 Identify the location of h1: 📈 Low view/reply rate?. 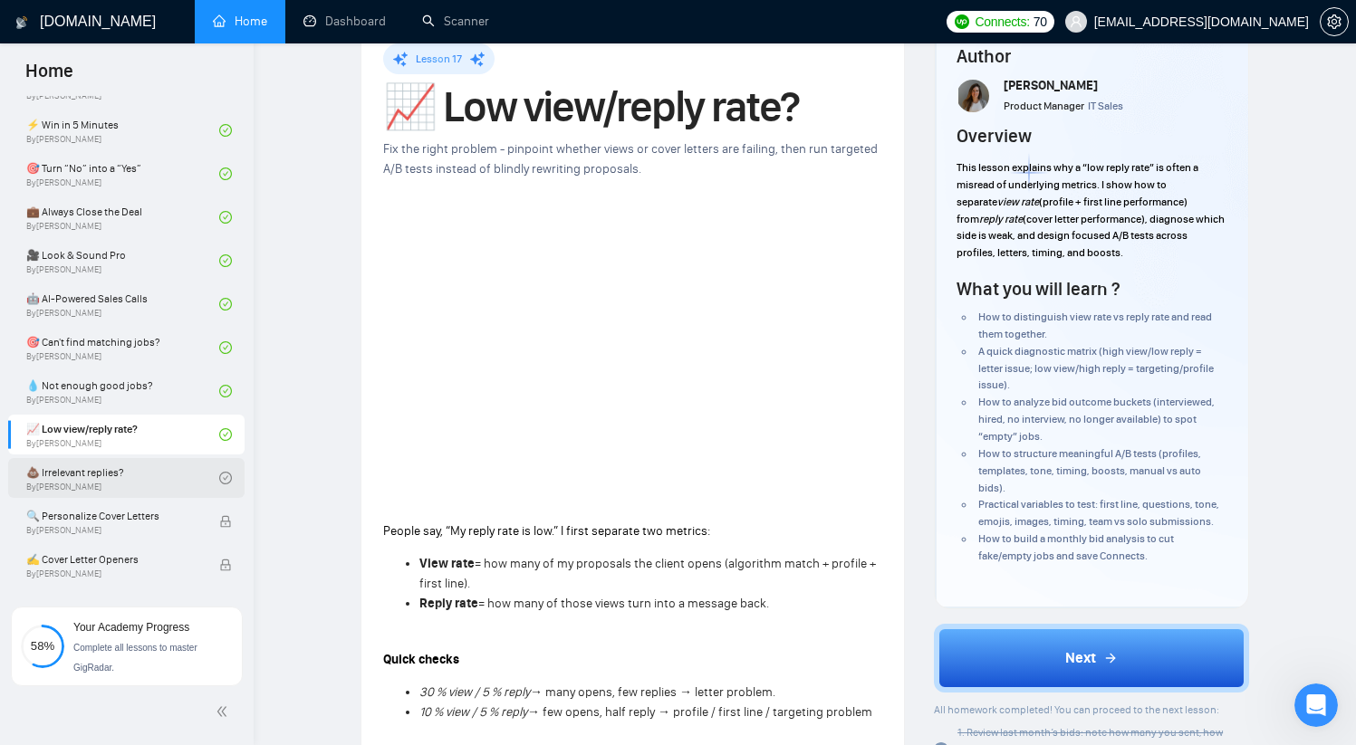
(632, 107).